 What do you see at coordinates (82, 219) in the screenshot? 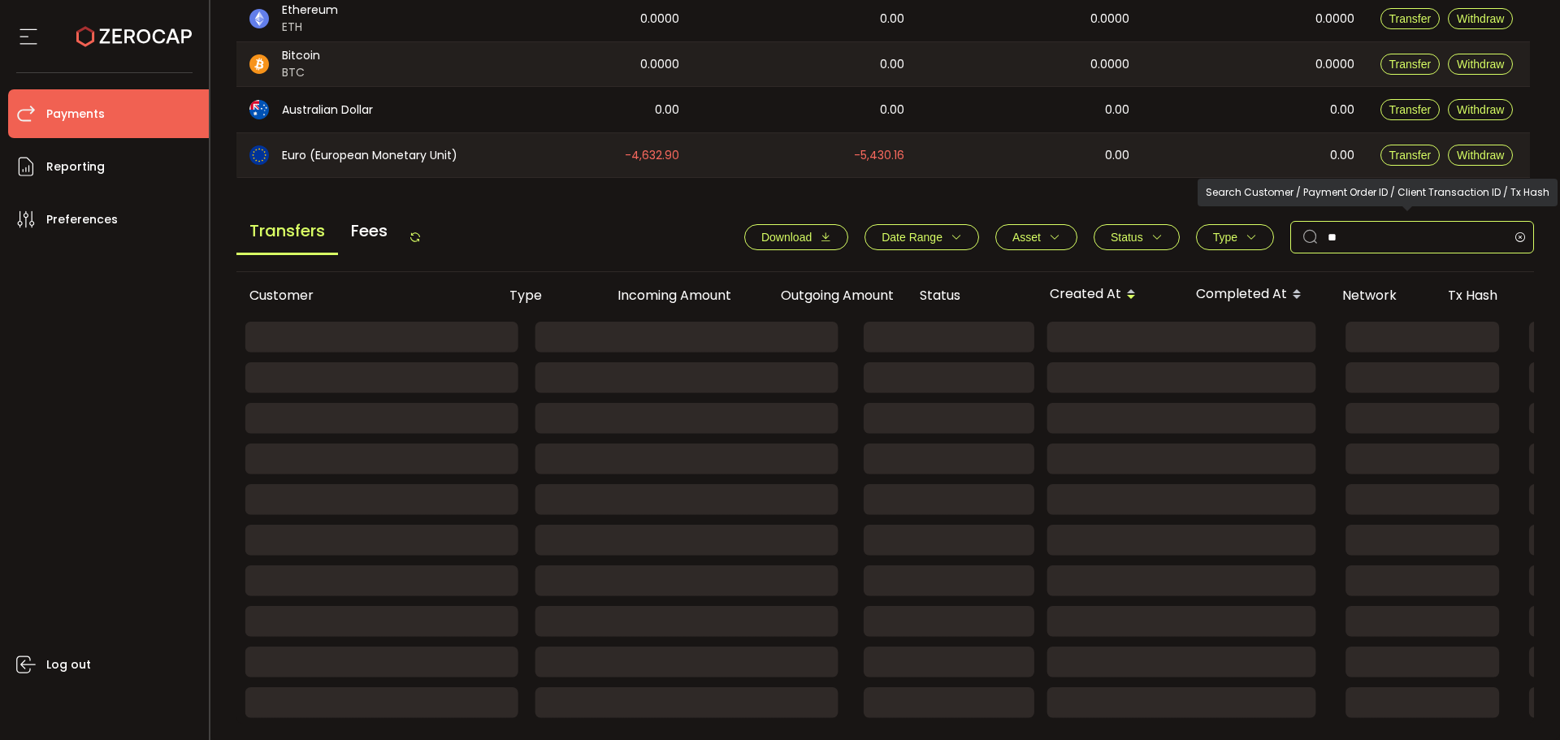
I see `span: Preferences` at bounding box center [82, 219].